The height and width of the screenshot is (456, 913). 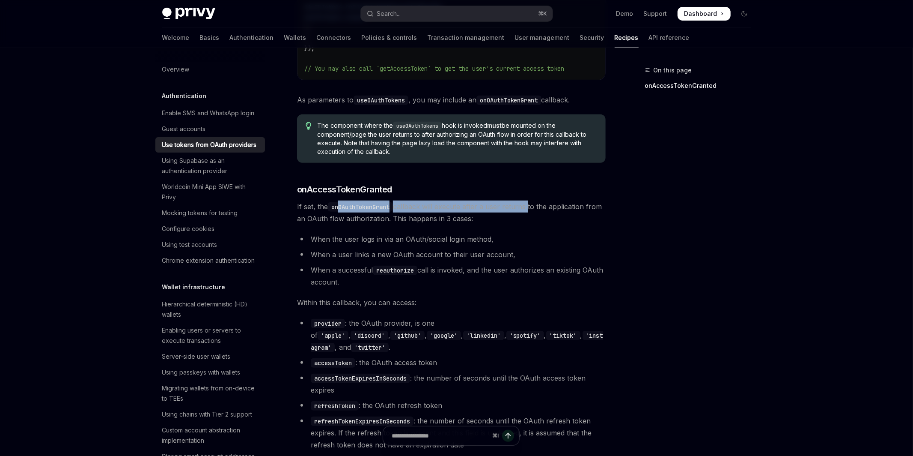 I want to click on h5: Wallet infrastructure, so click(x=194, y=287).